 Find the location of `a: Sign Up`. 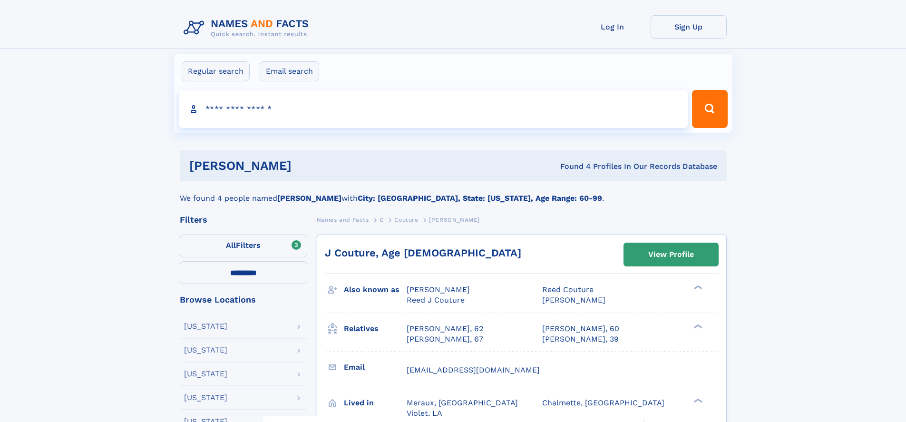

a: Sign Up is located at coordinates (689, 27).